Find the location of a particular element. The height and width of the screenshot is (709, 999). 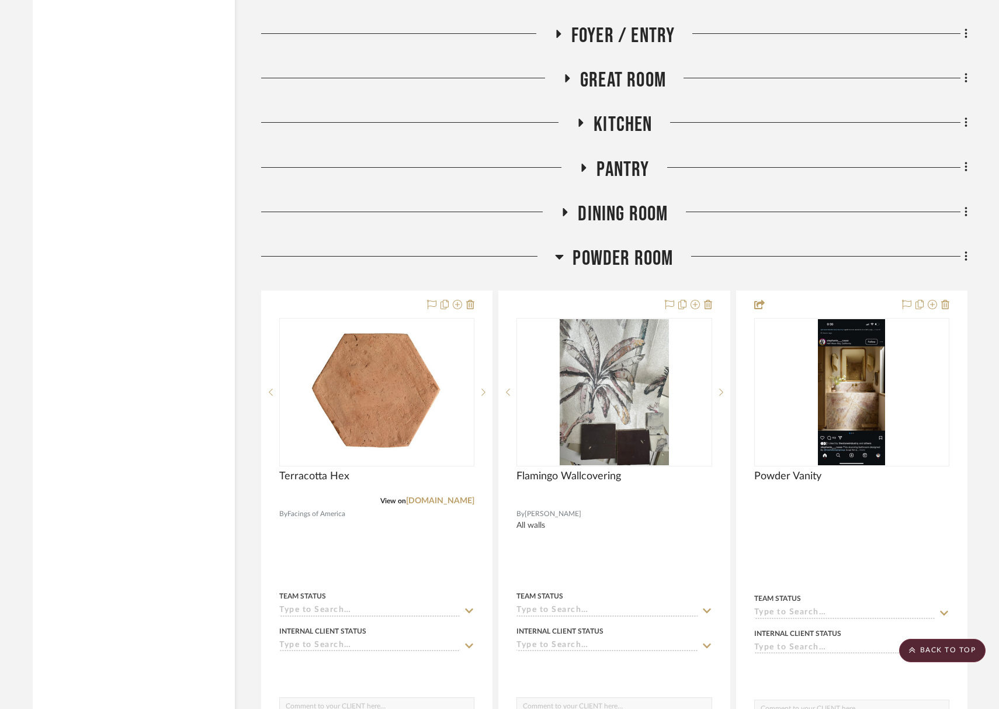

span: Terracotta Hex is located at coordinates (314, 476).